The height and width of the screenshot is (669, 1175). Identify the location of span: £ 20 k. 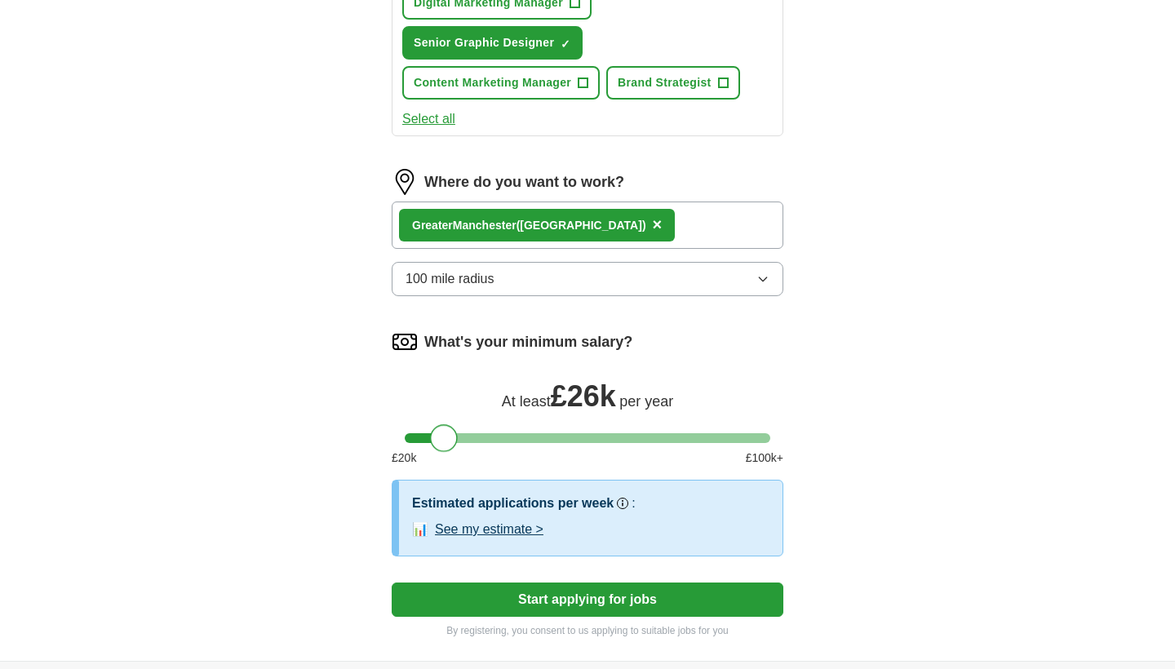
(404, 458).